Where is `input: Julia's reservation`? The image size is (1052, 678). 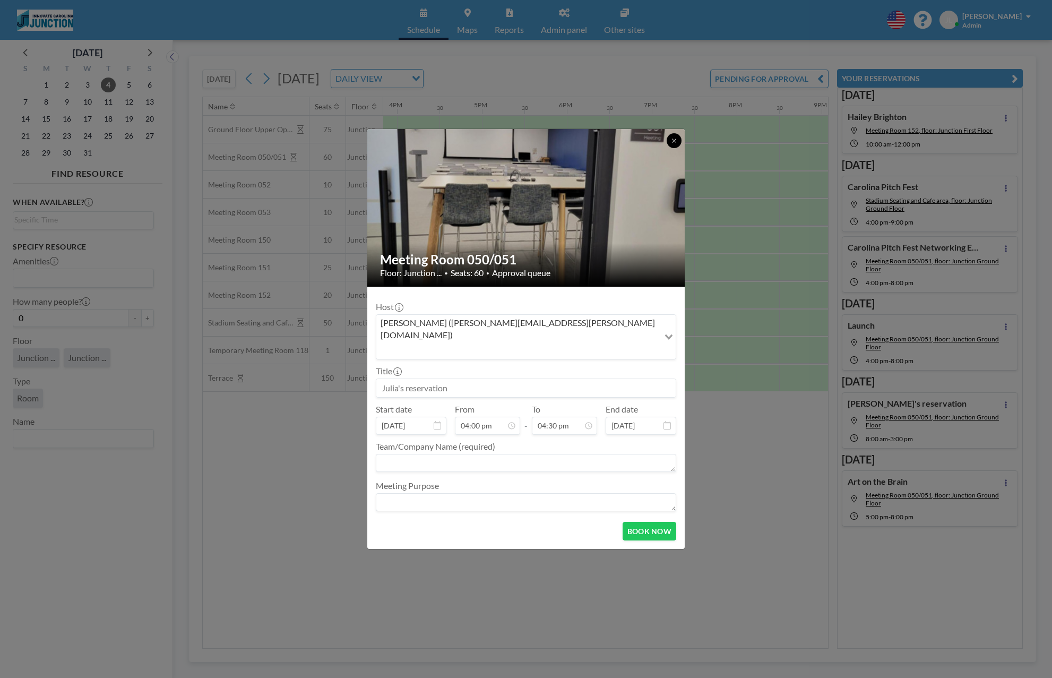 input: Julia's reservation is located at coordinates (526, 388).